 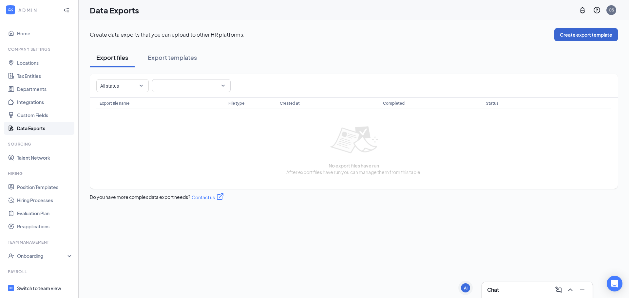 What do you see at coordinates (45, 158) in the screenshot?
I see `a: Talent Network` at bounding box center [45, 158].